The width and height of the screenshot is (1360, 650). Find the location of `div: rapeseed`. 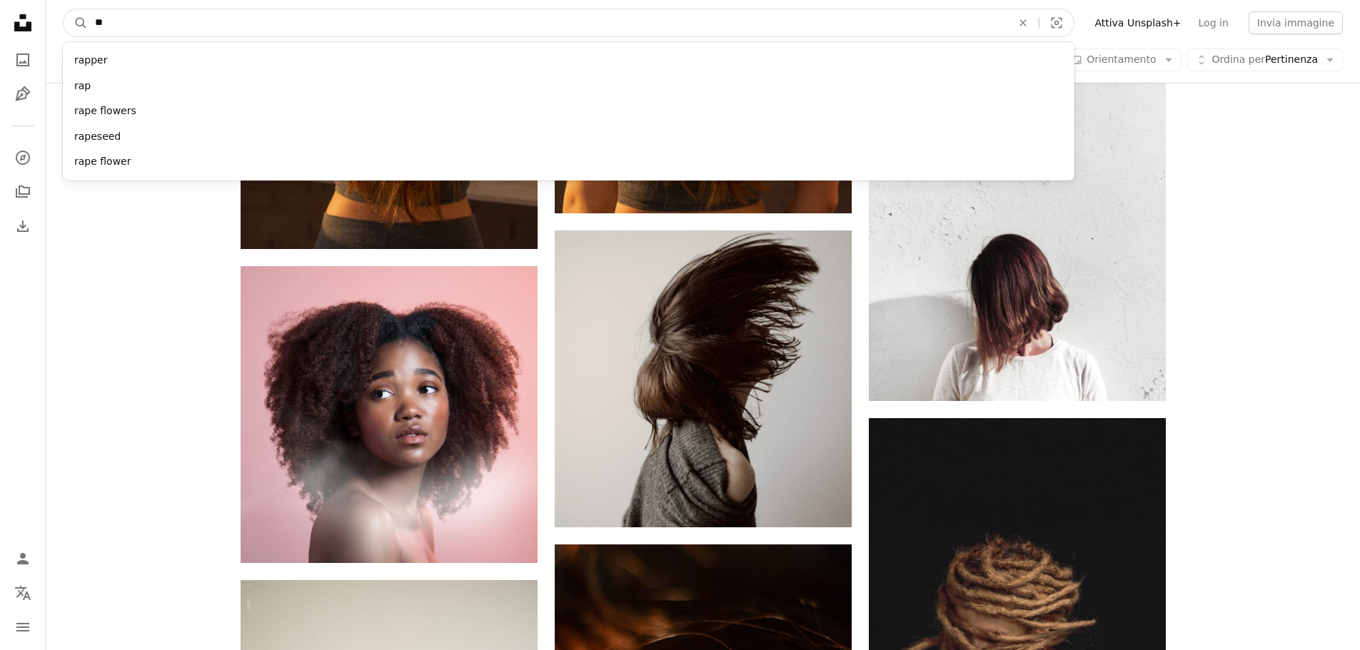

div: rapeseed is located at coordinates (568, 137).